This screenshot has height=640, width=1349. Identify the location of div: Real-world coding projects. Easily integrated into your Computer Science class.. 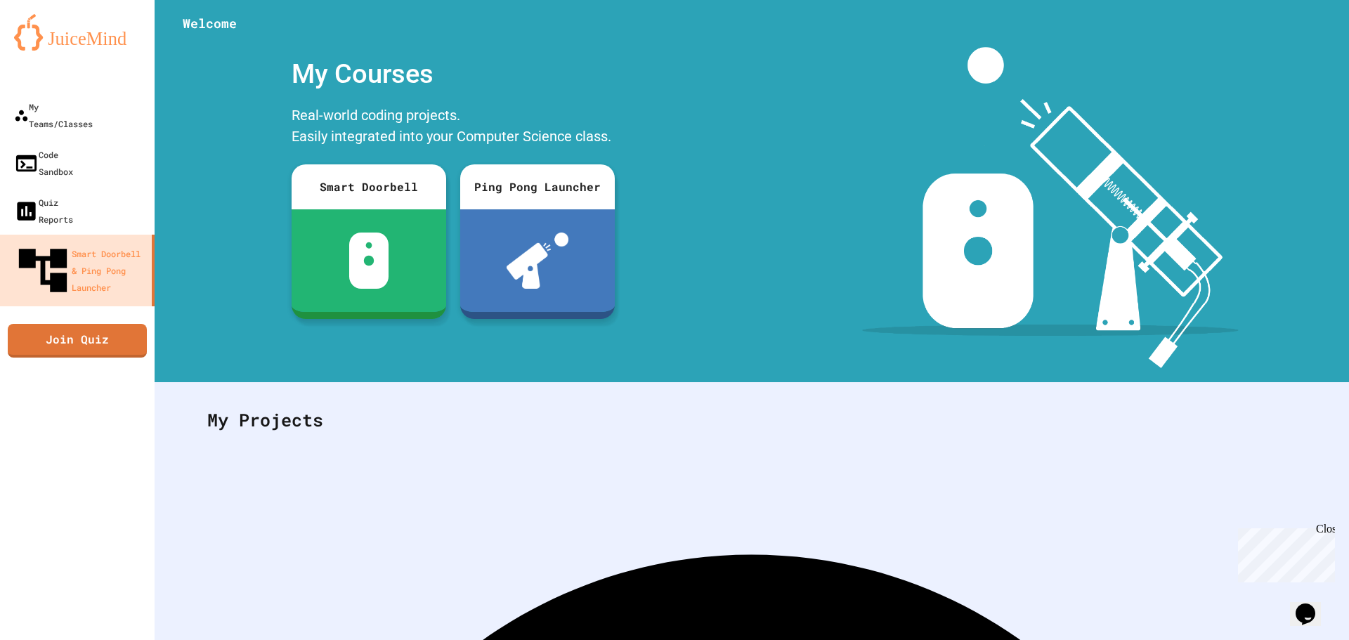
(453, 127).